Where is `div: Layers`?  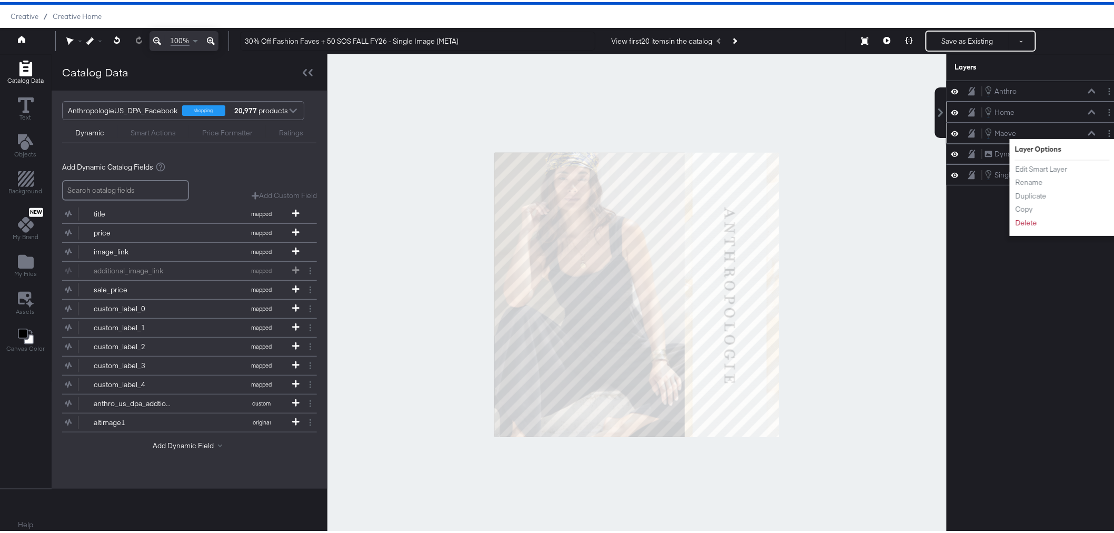
div: Layers is located at coordinates (1009, 65).